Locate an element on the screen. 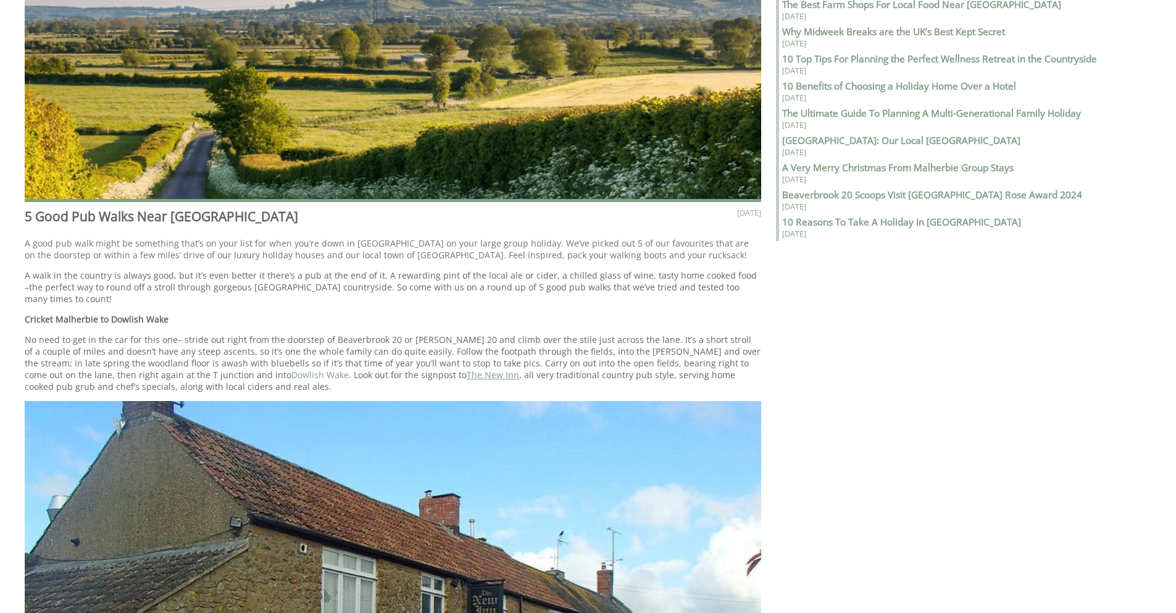 Image resolution: width=1176 pixels, height=613 pixels. strong: The Ultimate Guide To Planning A Multi-Generational Family Holiday is located at coordinates (932, 113).